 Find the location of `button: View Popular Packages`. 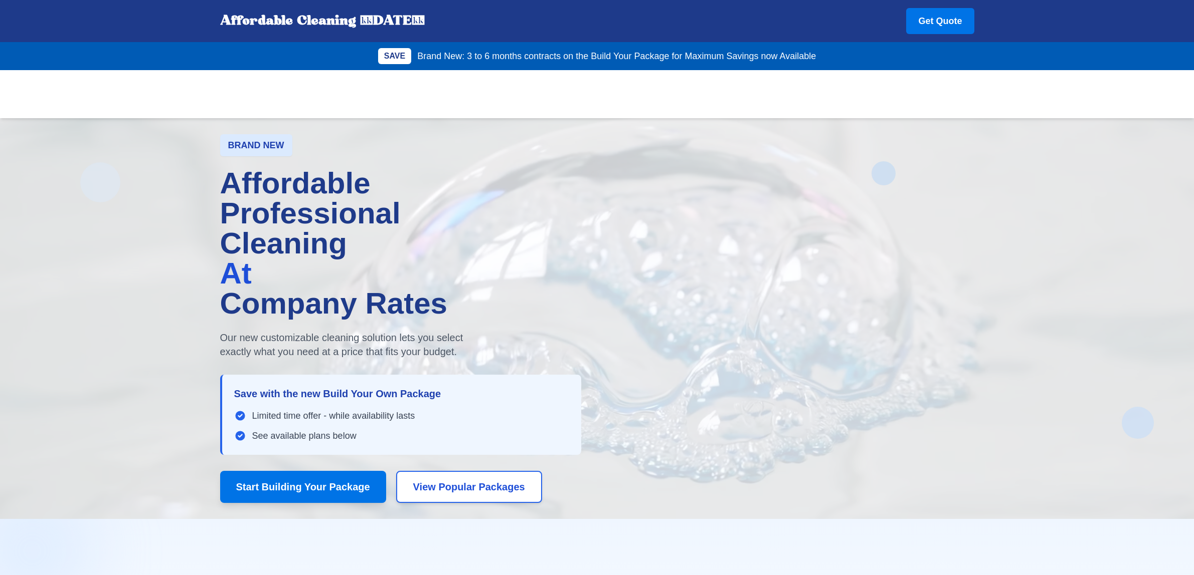

button: View Popular Packages is located at coordinates (469, 487).